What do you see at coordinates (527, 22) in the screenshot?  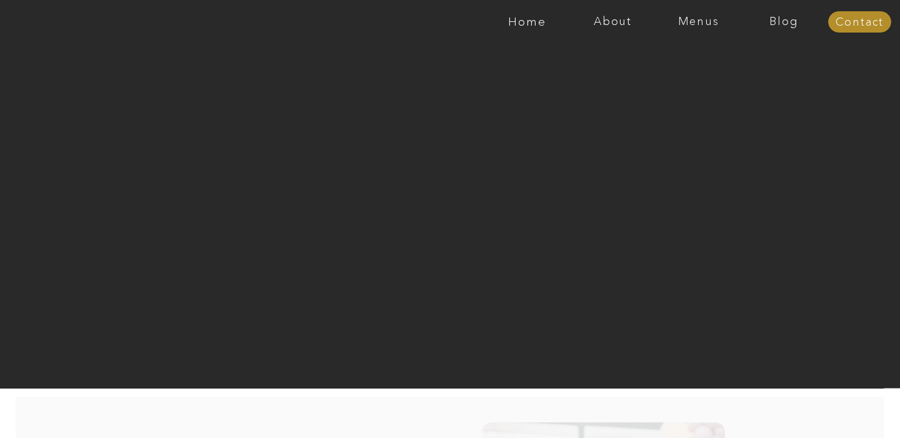 I see `nav: Home` at bounding box center [527, 22].